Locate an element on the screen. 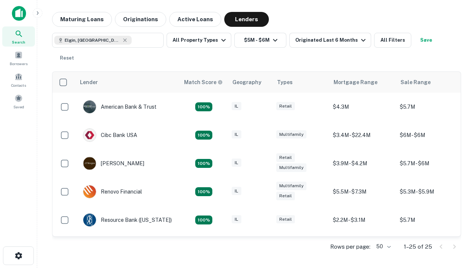  a: Borrowers is located at coordinates (19, 58).